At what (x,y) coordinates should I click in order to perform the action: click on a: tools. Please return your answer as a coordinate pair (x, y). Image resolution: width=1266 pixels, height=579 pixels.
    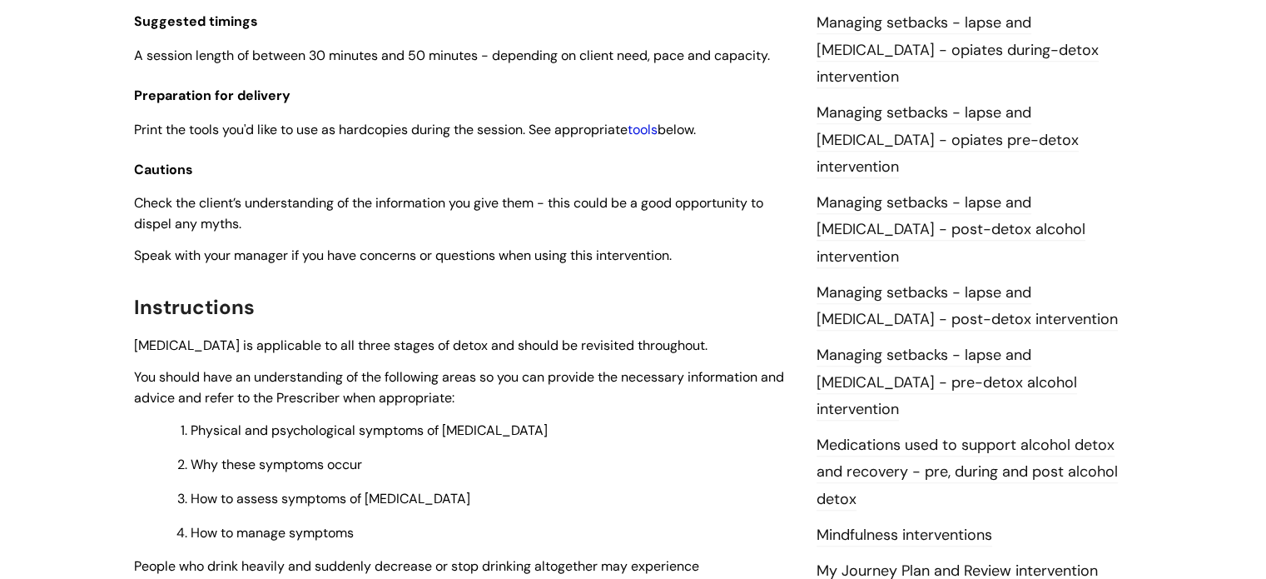
    Looking at the image, I should click on (643, 129).